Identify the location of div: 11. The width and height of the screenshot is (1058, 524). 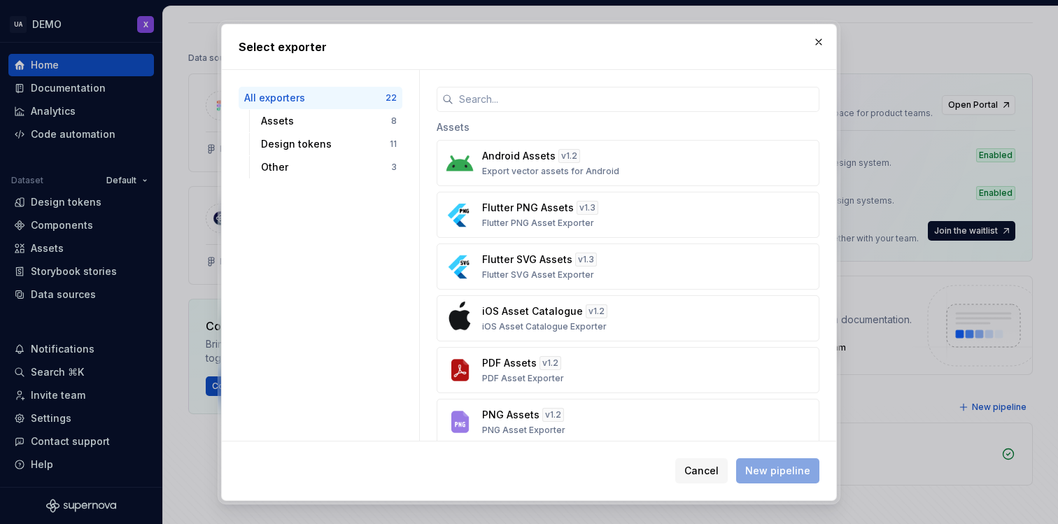
(393, 144).